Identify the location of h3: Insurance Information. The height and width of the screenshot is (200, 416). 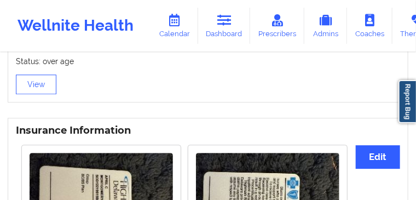
(208, 130).